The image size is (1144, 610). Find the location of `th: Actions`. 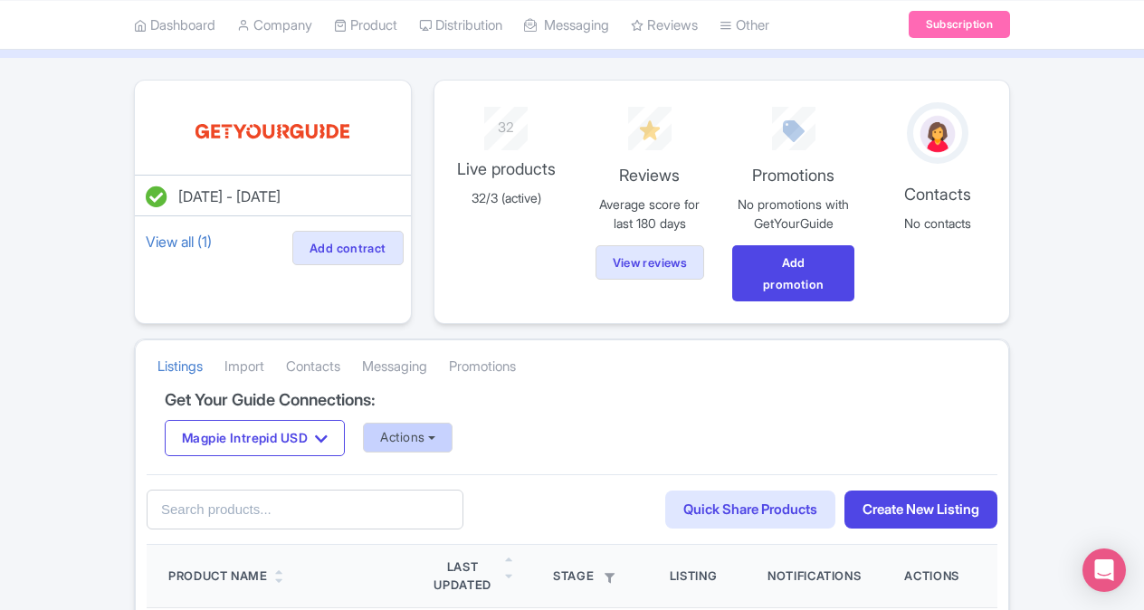

th: Actions is located at coordinates (940, 577).